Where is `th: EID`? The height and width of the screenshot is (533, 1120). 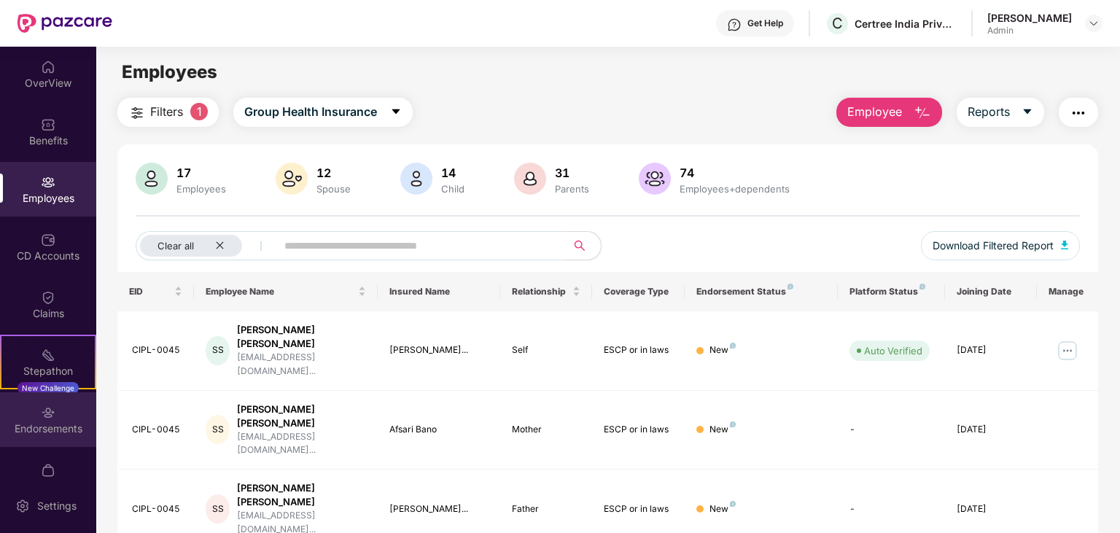 th: EID is located at coordinates (155, 292).